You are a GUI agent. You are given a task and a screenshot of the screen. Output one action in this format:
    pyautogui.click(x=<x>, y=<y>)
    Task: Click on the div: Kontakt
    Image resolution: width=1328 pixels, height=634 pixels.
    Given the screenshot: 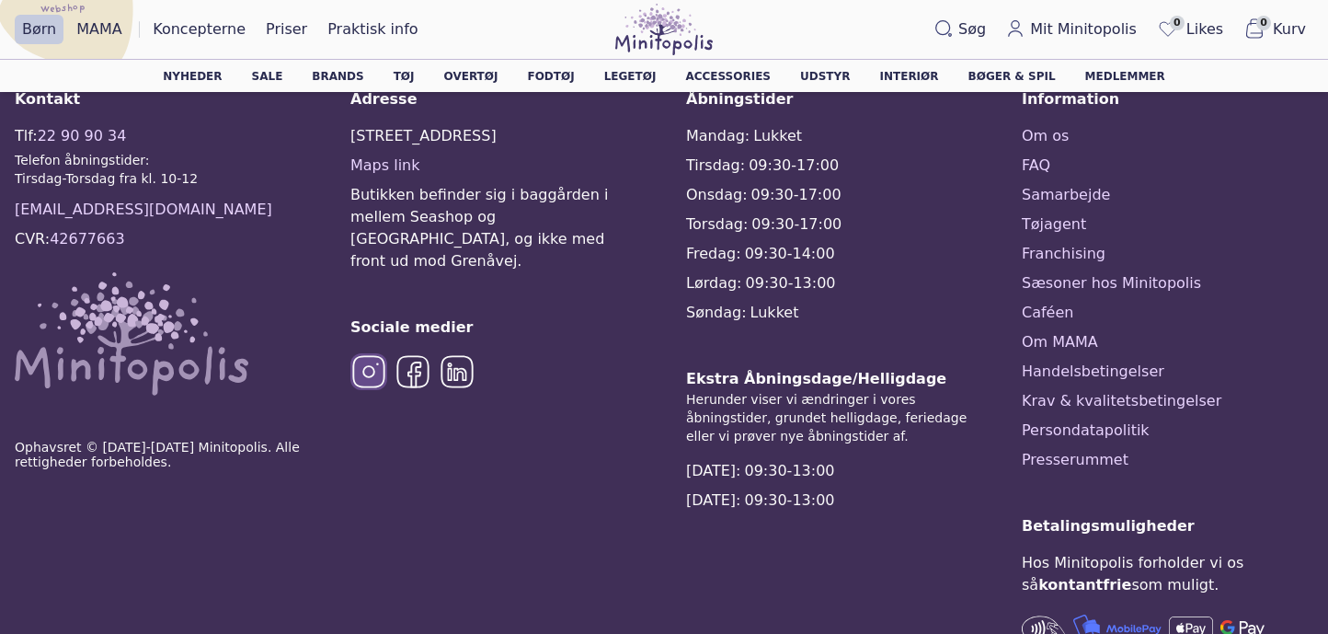 What is the action you would take?
    pyautogui.click(x=160, y=99)
    